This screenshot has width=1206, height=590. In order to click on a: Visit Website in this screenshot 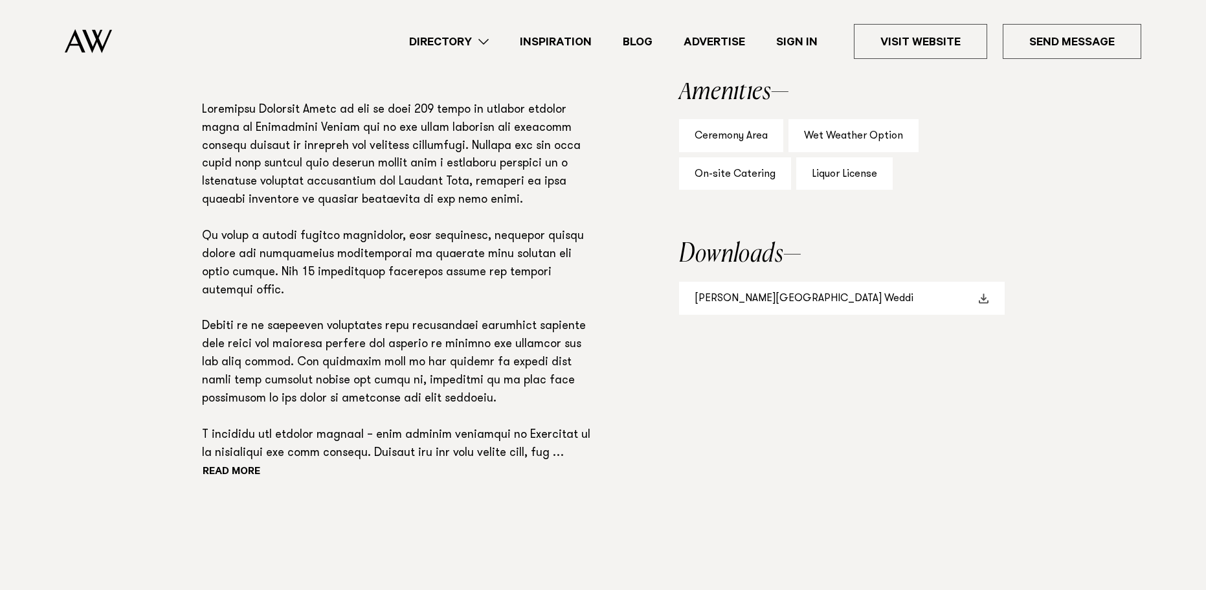, I will do `click(920, 41)`.